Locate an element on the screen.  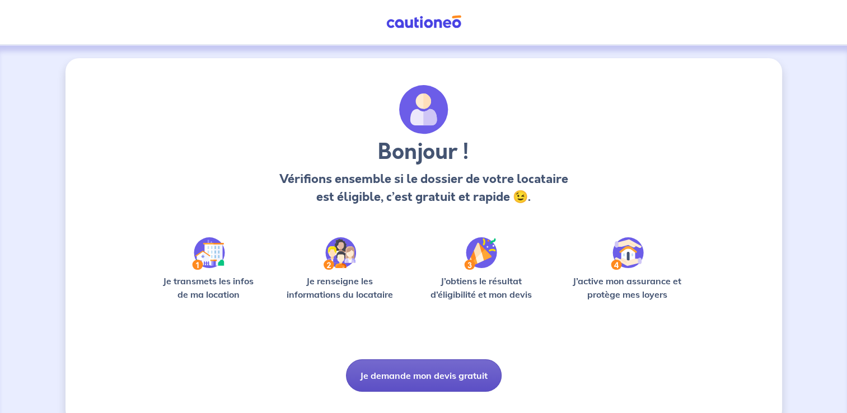
img: archivate is located at coordinates (424, 110).